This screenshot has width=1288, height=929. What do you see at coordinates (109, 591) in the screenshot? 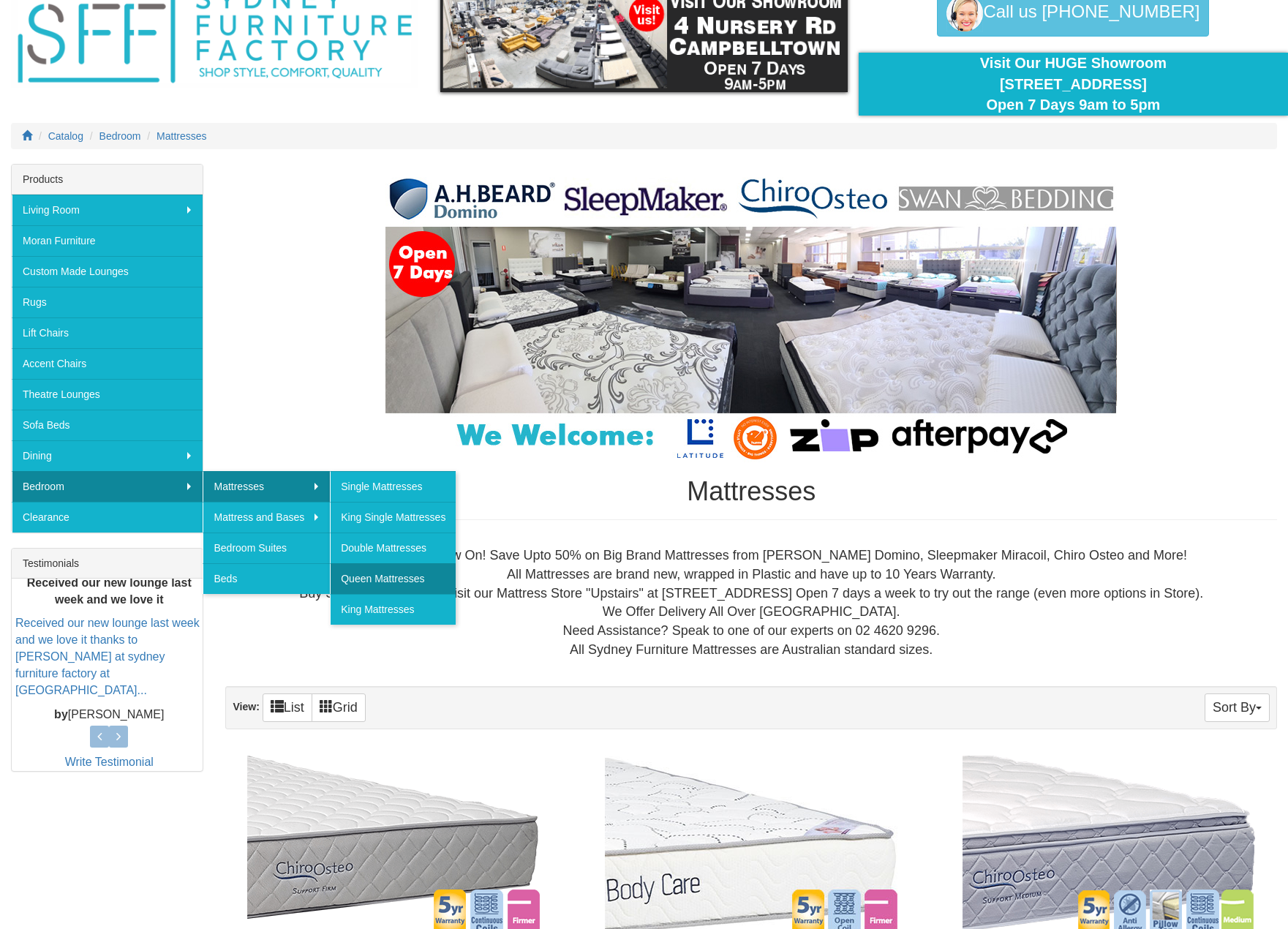
I see `b: Received our new lounge last week and we love it` at bounding box center [109, 591].